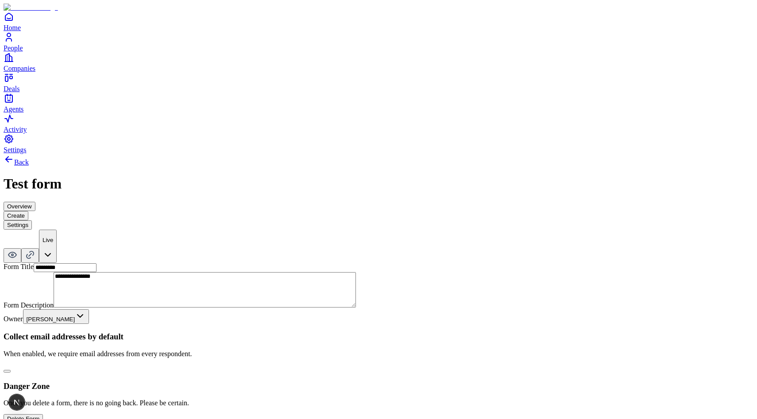 The width and height of the screenshot is (757, 419). Describe the element at coordinates (379, 82) in the screenshot. I see `a: Deals` at that location.